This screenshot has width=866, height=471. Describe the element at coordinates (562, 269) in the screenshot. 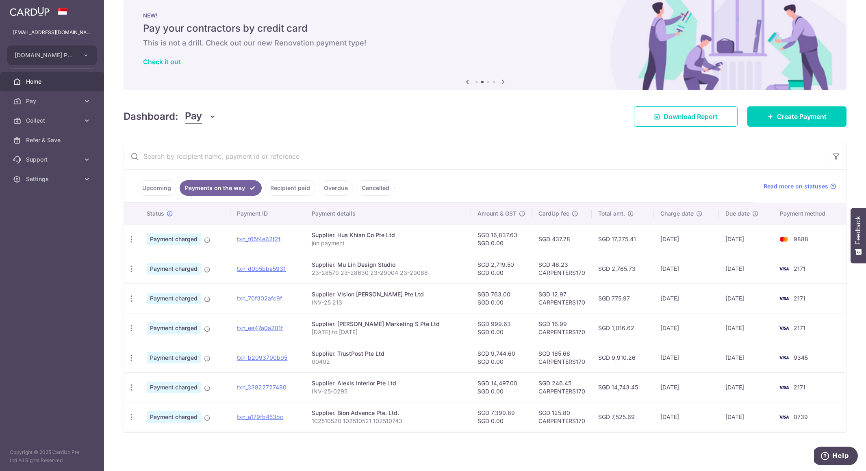

I see `td: SGD 46.23 CARPENTERS170` at that location.